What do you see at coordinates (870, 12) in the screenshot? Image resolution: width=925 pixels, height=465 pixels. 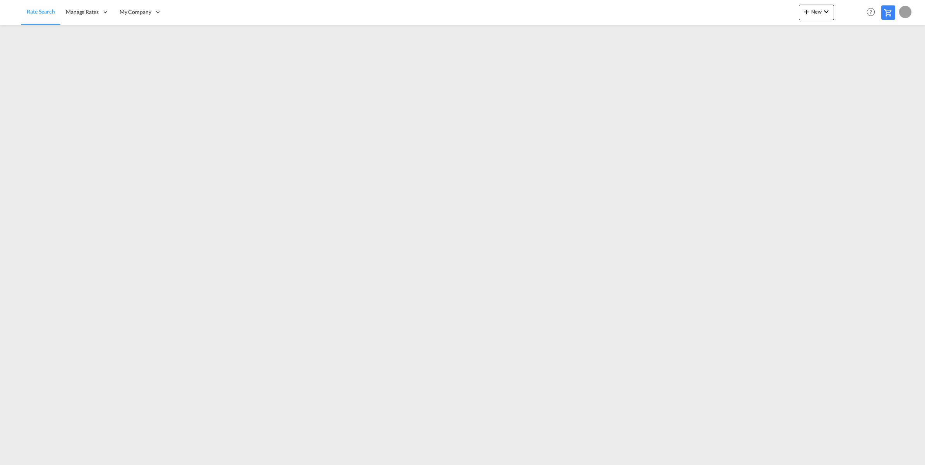 I see `span: Help` at bounding box center [870, 12].